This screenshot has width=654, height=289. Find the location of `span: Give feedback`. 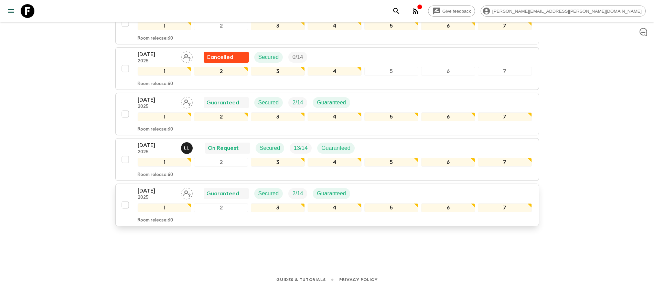

span: Give feedback is located at coordinates (456, 11).